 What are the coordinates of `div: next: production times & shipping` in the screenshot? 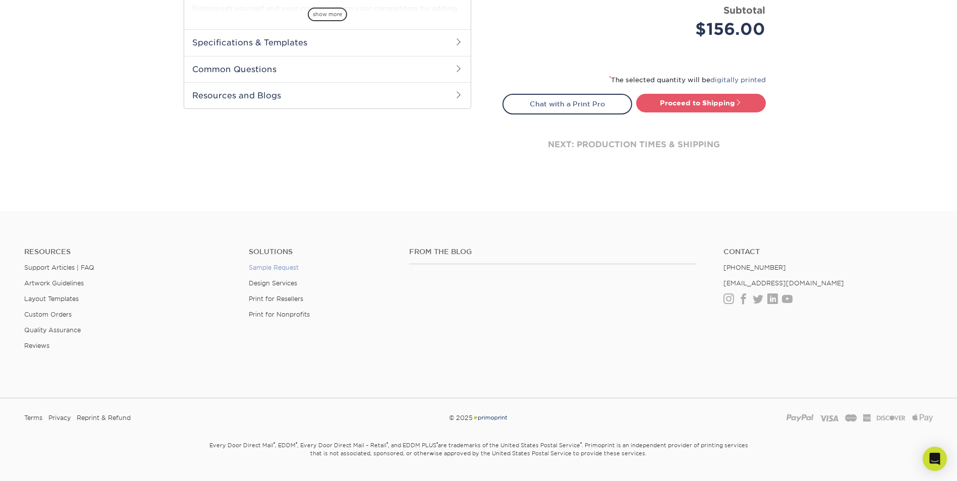 It's located at (634, 145).